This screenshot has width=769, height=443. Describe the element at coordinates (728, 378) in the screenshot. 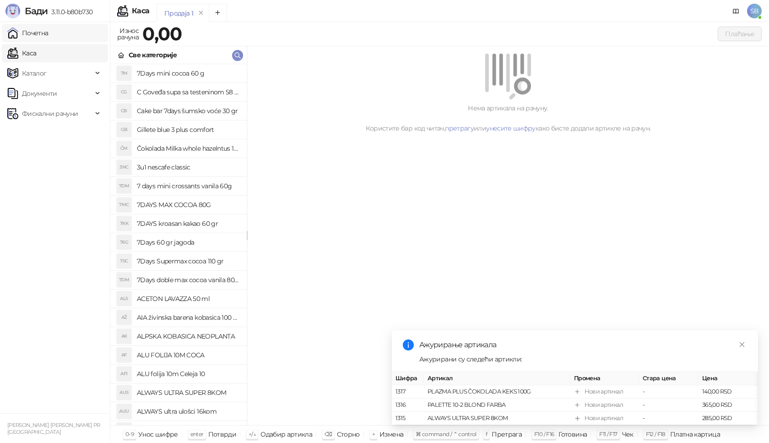

I see `th: Цена` at that location.